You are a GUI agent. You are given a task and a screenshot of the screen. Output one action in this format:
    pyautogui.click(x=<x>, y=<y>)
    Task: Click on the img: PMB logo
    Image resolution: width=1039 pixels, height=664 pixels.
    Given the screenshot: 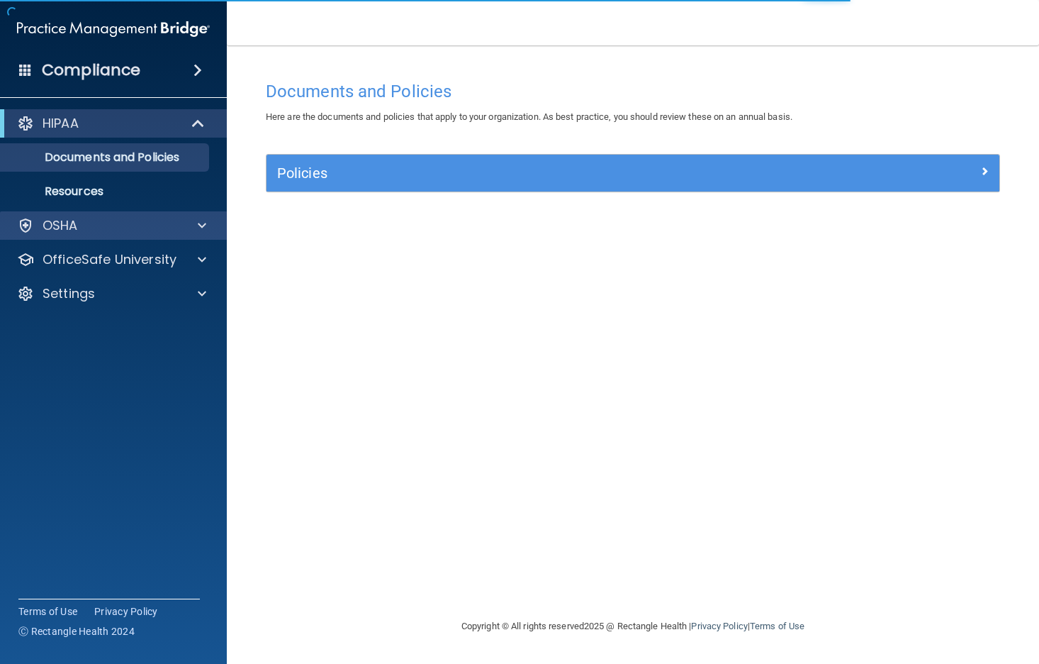 What is the action you would take?
    pyautogui.click(x=113, y=29)
    